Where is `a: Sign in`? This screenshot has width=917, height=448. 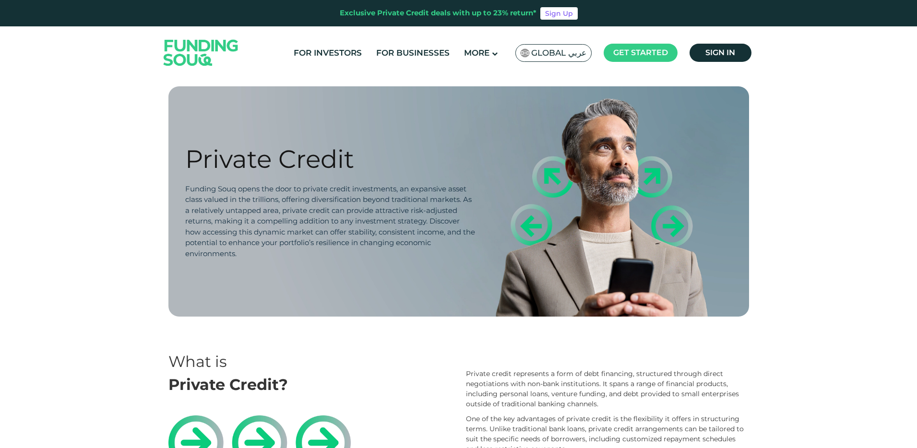 a: Sign in is located at coordinates (721, 53).